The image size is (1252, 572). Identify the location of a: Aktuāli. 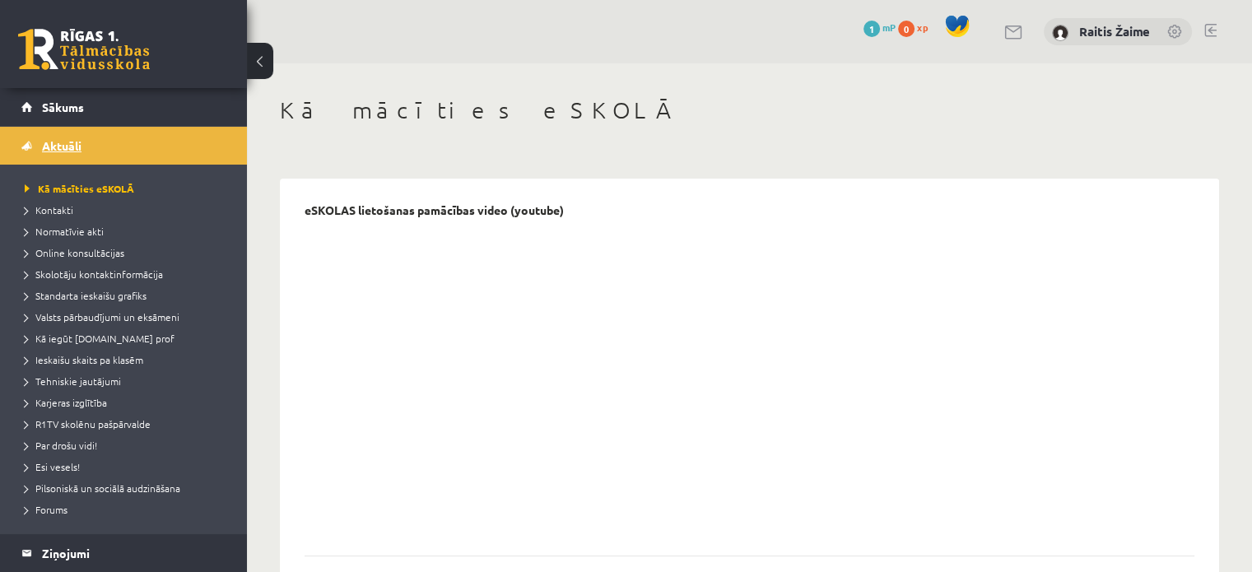
(123, 146).